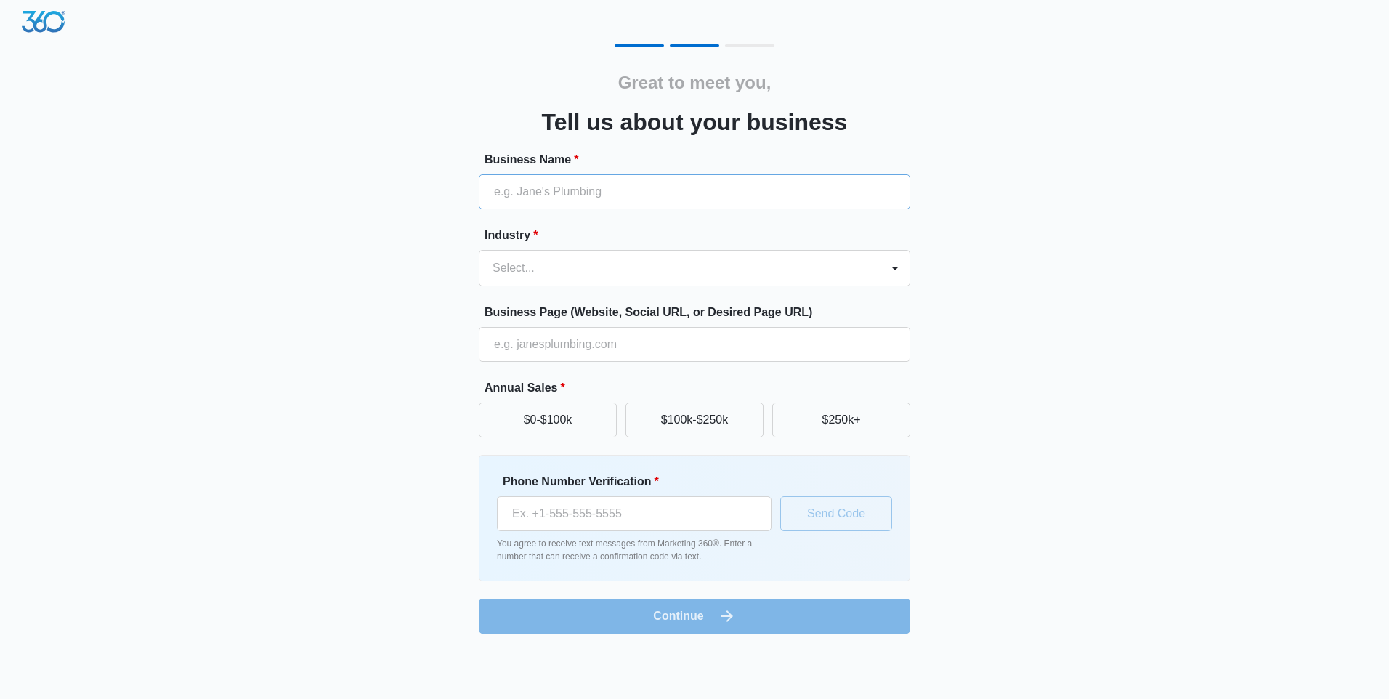 The image size is (1389, 699). I want to click on p: You agree to receive text messages from Marketing 360®. Enter a number that can receive a confirm..., so click(634, 550).